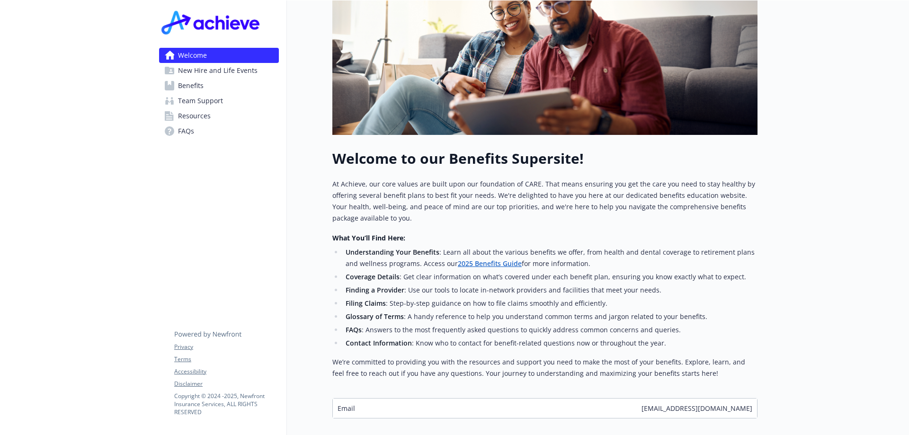 This screenshot has height=435, width=909. What do you see at coordinates (226, 404) in the screenshot?
I see `p: Copyright © 2024 - 2025 , Newfront Insurance Services, ALL RIGHTS RESERVED` at bounding box center [226, 404].